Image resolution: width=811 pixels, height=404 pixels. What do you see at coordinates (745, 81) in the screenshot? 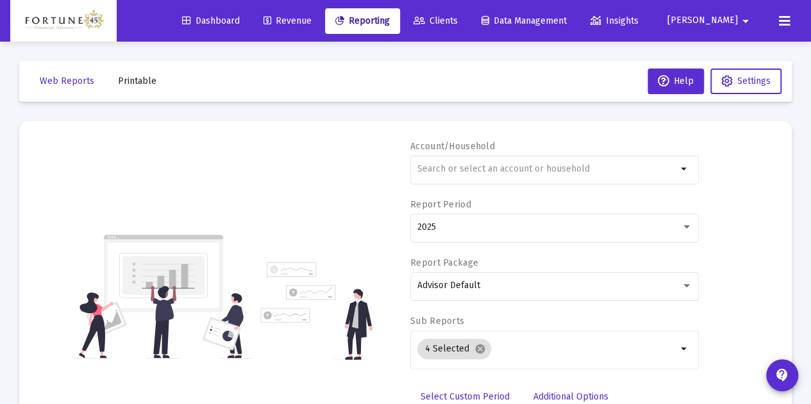
I see `button: Settings` at bounding box center [745, 81].